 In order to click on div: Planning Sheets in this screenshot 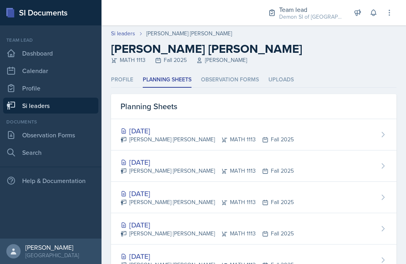, I will do `click(254, 106)`.